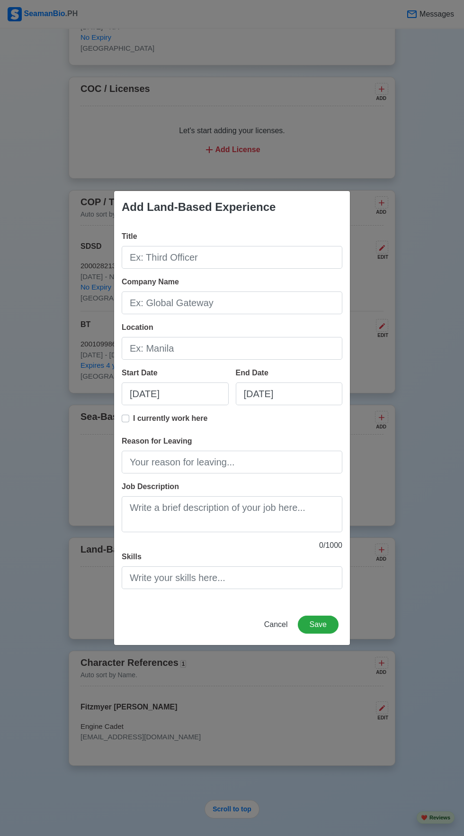 The image size is (464, 836). What do you see at coordinates (232, 546) in the screenshot?
I see `p: 0 / 1000` at bounding box center [232, 546].